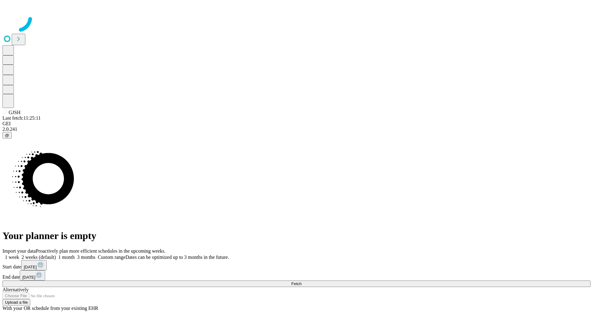  I want to click on div: 2.0.241, so click(297, 129).